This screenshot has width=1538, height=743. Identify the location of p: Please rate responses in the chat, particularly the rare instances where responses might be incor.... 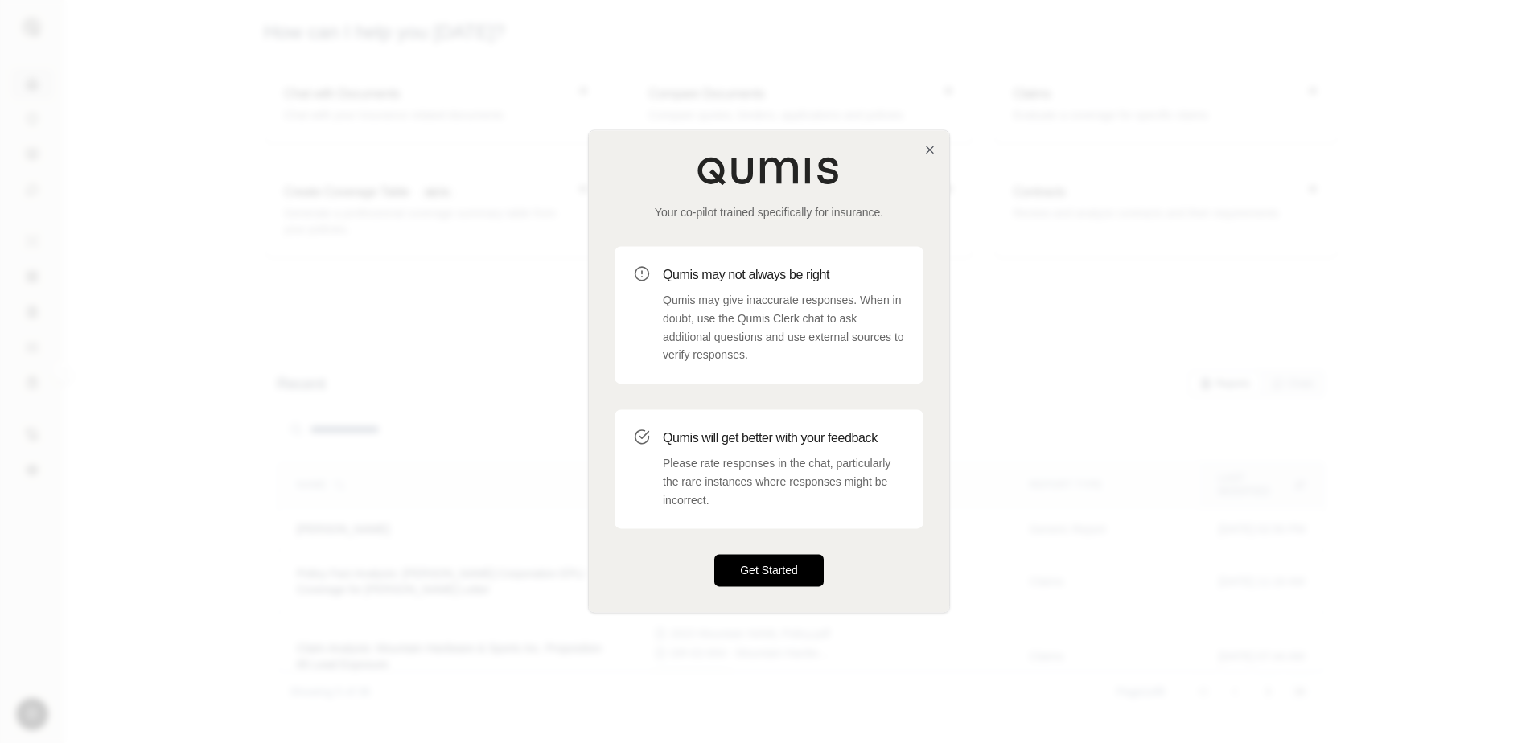
(784, 482).